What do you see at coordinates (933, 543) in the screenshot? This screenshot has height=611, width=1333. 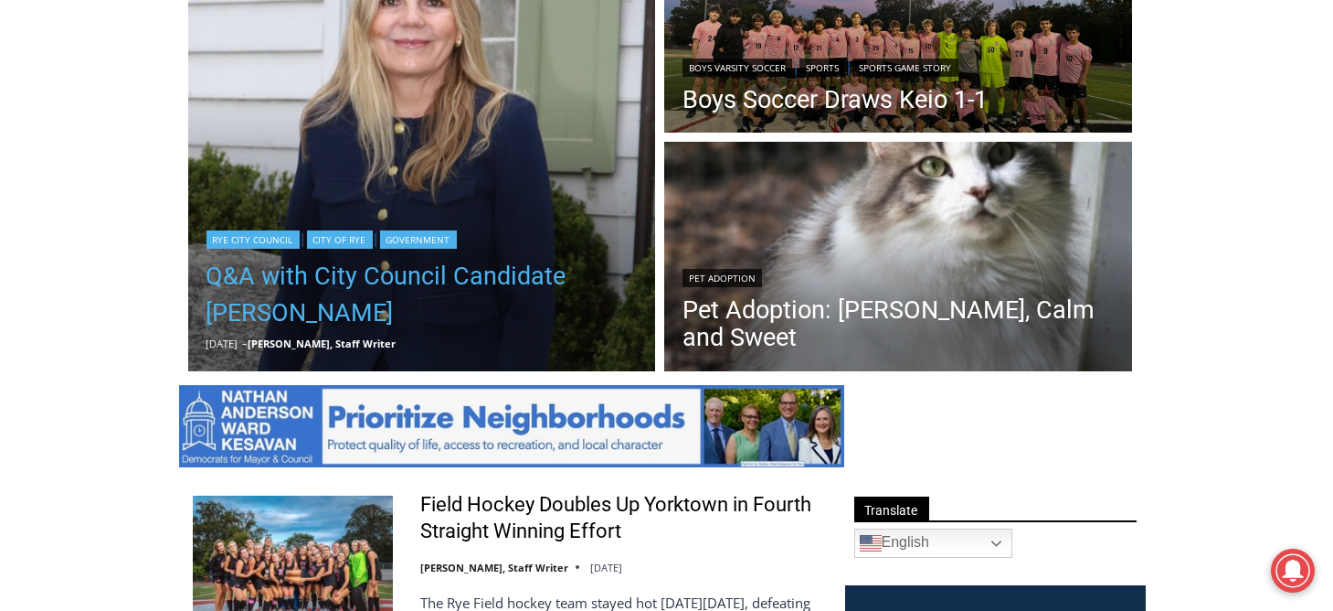 I see `a: English` at bounding box center [933, 543].